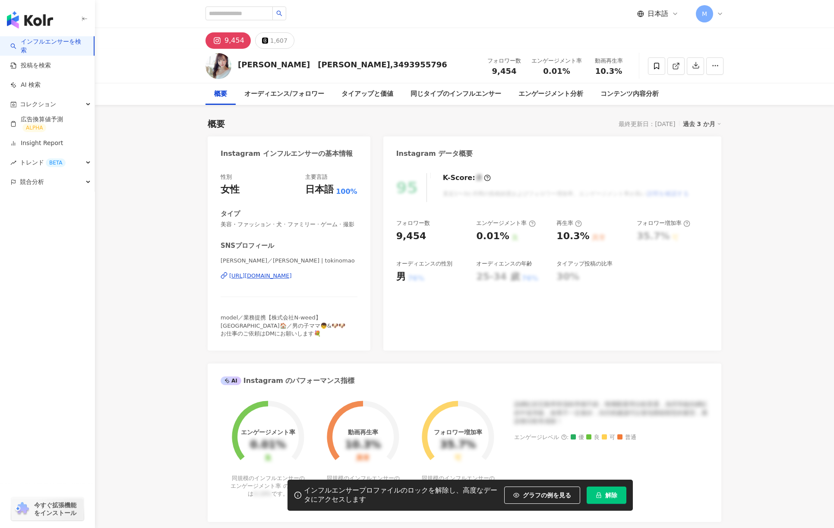 Image resolution: width=834 pixels, height=528 pixels. What do you see at coordinates (608, 437) in the screenshot?
I see `span: 可` at bounding box center [608, 437].